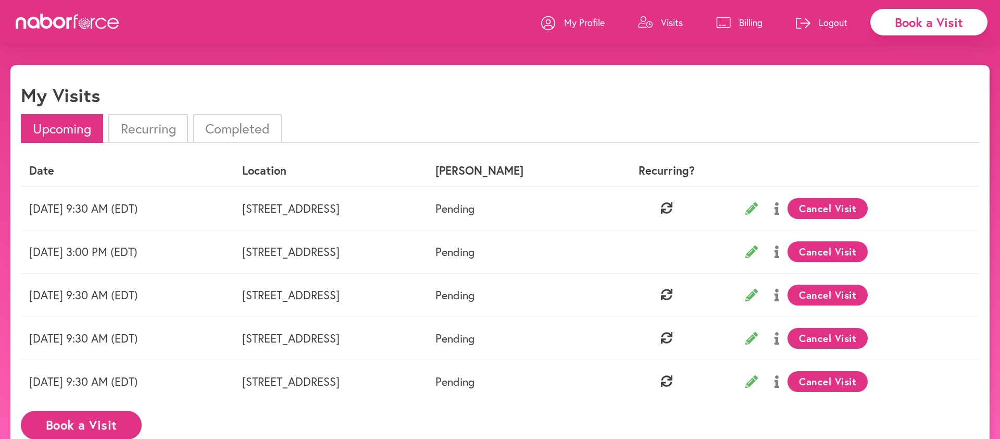  What do you see at coordinates (661, 22) in the screenshot?
I see `a: Visits` at bounding box center [661, 22].